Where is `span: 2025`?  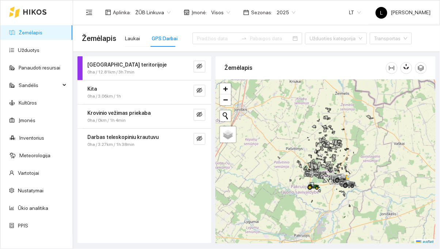
span: 2025 is located at coordinates (286, 12).